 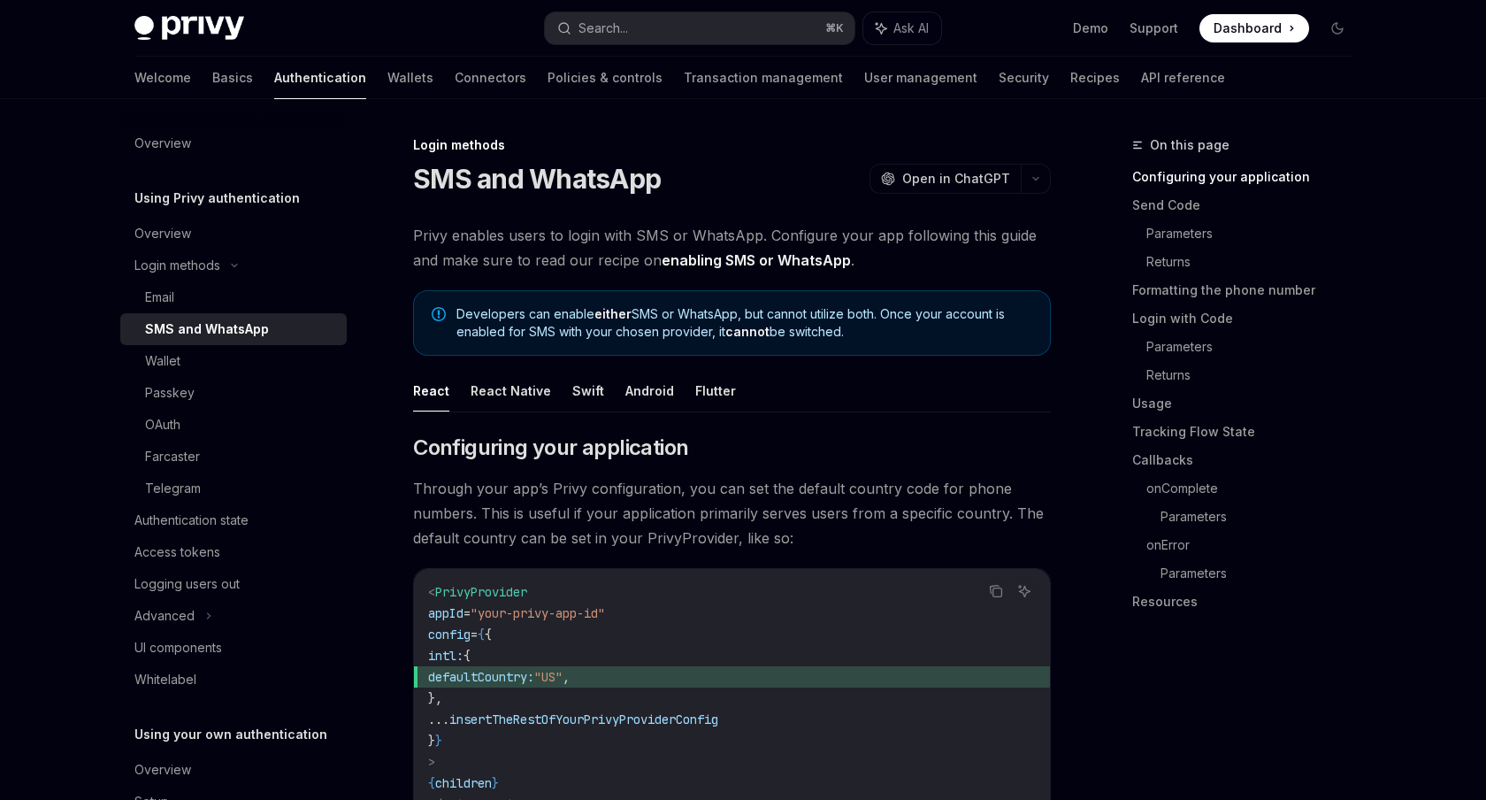 What do you see at coordinates (189, 28) in the screenshot?
I see `img: dark logo` at bounding box center [189, 28].